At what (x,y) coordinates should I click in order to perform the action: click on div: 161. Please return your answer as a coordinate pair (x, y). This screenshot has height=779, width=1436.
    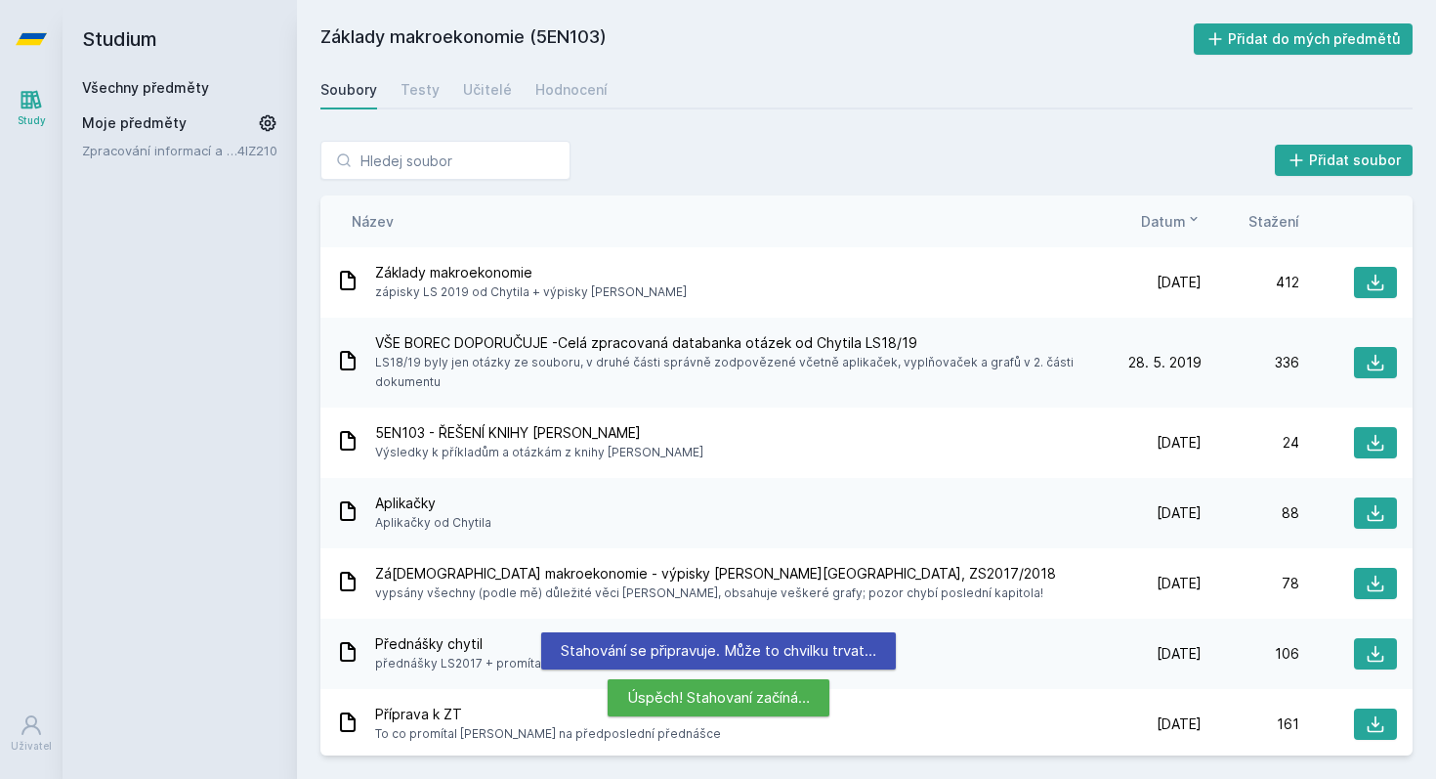
    Looking at the image, I should click on (1250, 724).